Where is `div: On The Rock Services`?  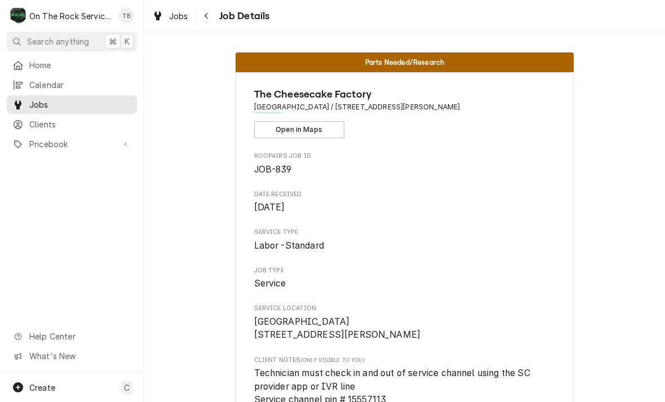 div: On The Rock Services is located at coordinates (70, 16).